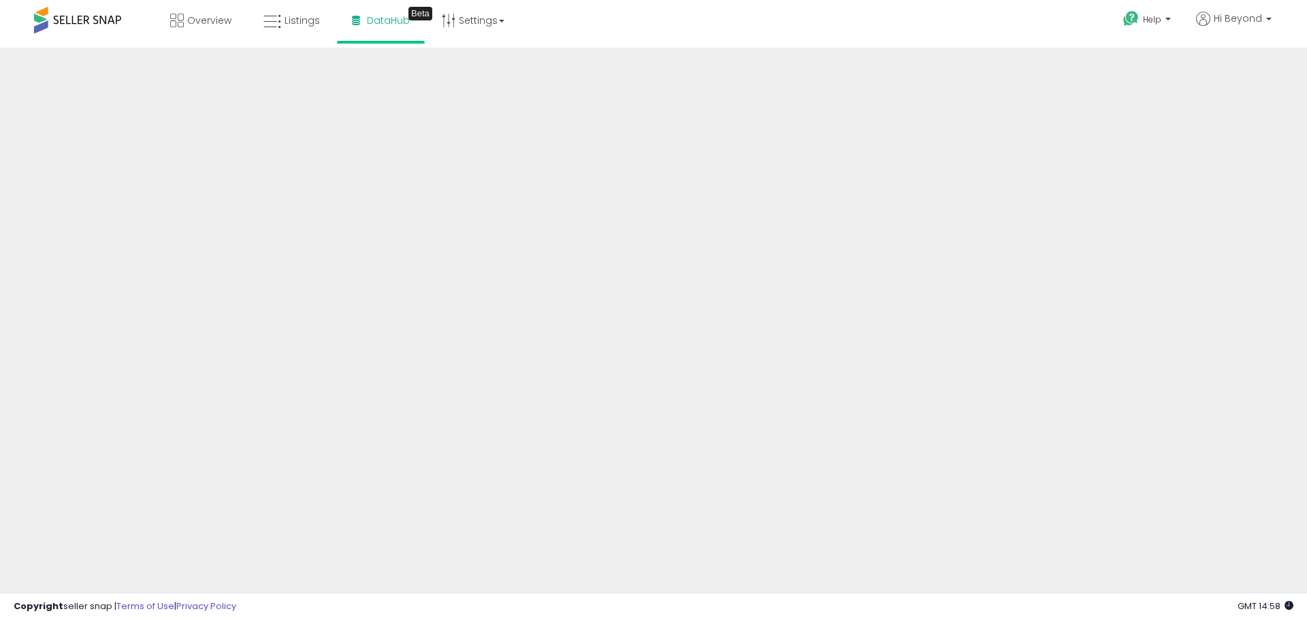 The width and height of the screenshot is (1307, 620). Describe the element at coordinates (125, 607) in the screenshot. I see `div: seller snap | |` at that location.